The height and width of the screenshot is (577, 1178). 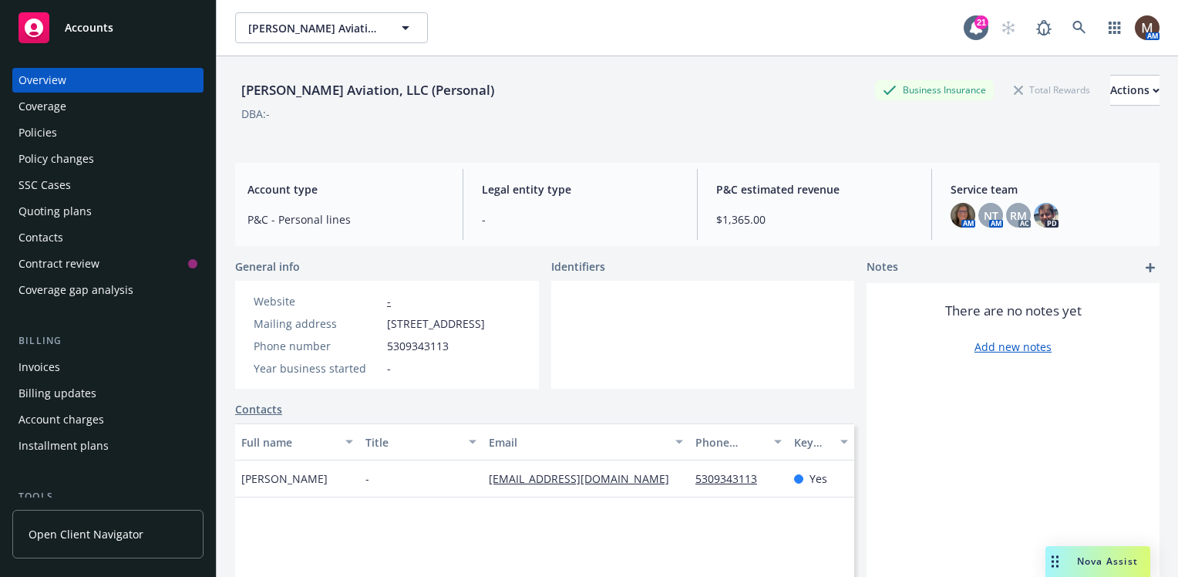 I want to click on div: Billing updates, so click(x=57, y=393).